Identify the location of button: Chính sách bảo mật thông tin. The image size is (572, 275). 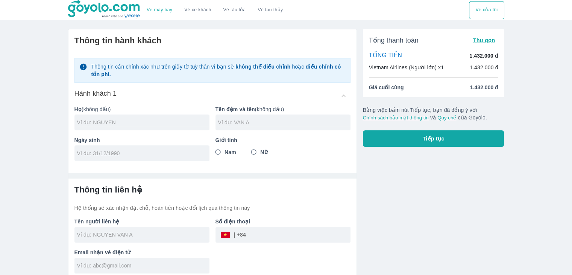
(396, 117).